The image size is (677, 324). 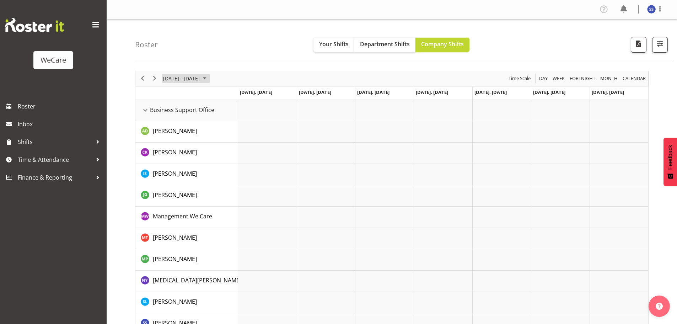 I want to click on span: Feedback, so click(x=670, y=157).